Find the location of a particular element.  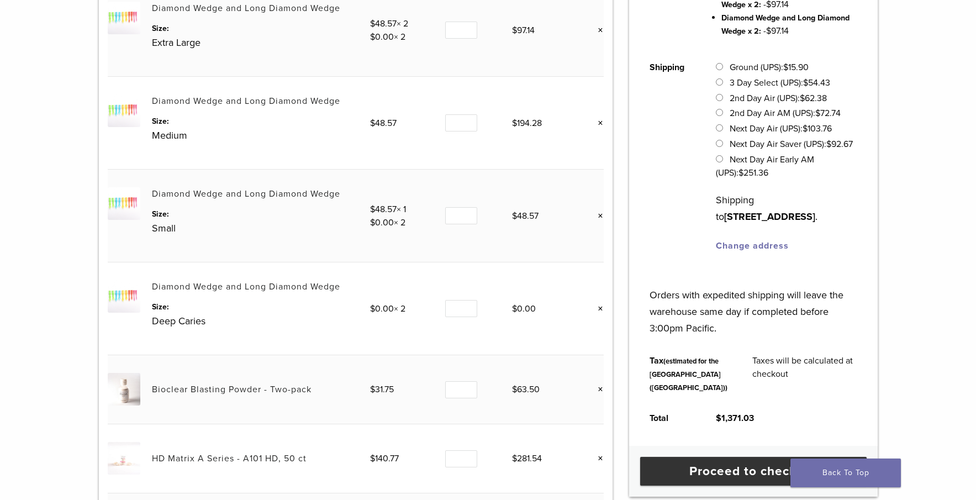

span: × 1 is located at coordinates (388, 209).